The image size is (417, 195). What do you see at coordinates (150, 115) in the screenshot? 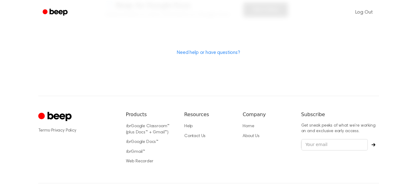
I see `h6: Products` at bounding box center [150, 115].